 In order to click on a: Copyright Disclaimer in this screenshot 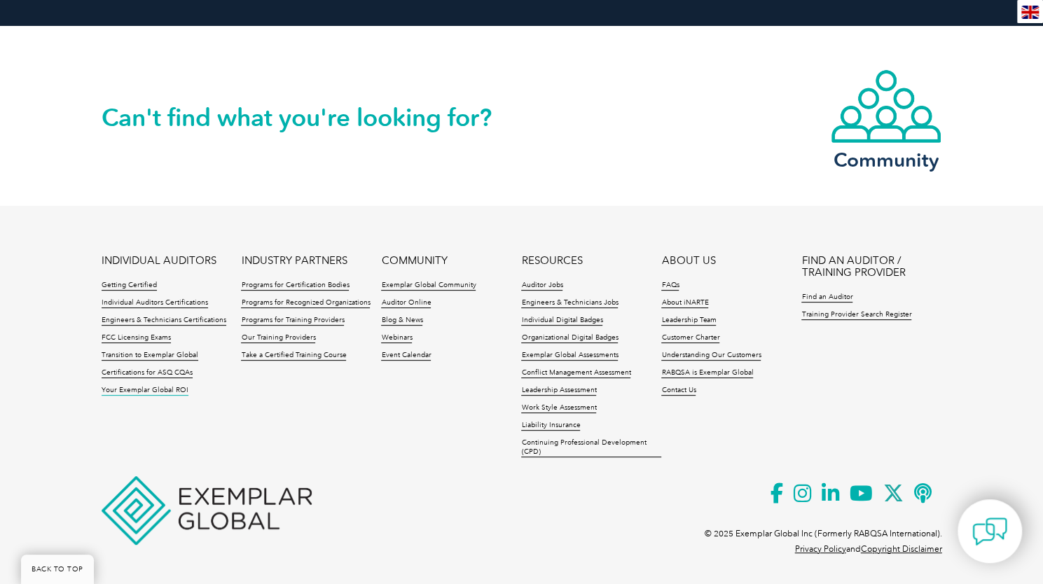, I will do `click(902, 549)`.